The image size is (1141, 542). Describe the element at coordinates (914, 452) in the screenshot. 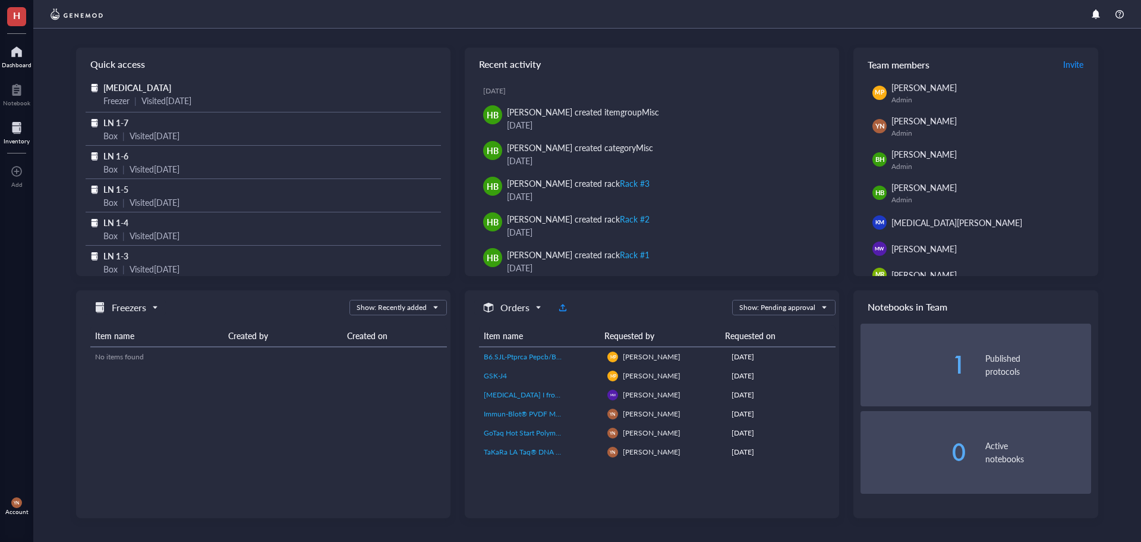

I see `div: 0` at that location.